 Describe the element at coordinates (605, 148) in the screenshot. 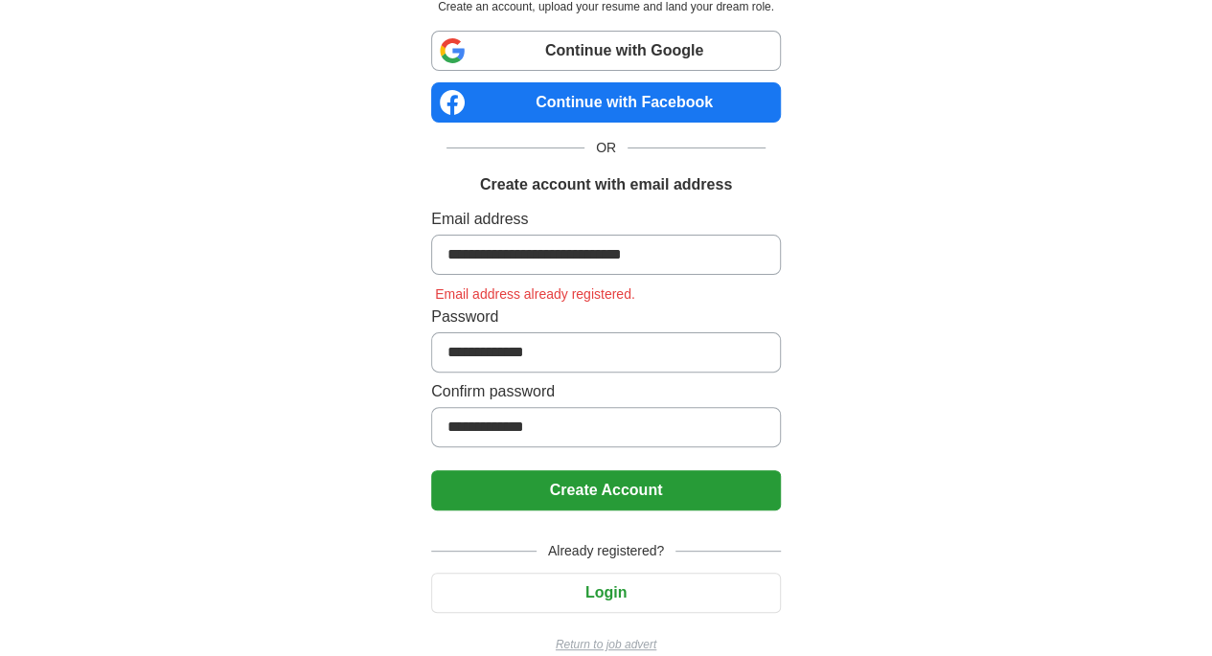

I see `span: OR` at that location.